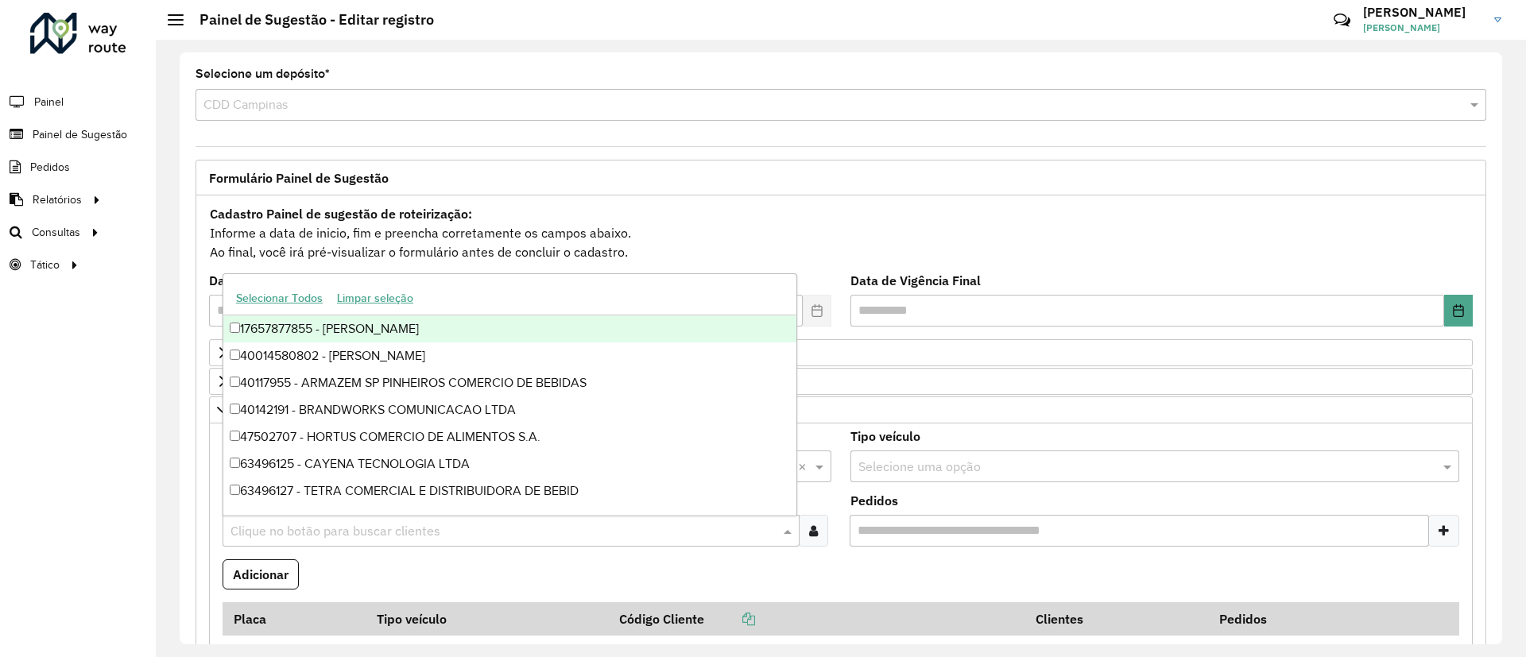 This screenshot has height=657, width=1526. What do you see at coordinates (57, 199) in the screenshot?
I see `span: Relatórios` at bounding box center [57, 199].